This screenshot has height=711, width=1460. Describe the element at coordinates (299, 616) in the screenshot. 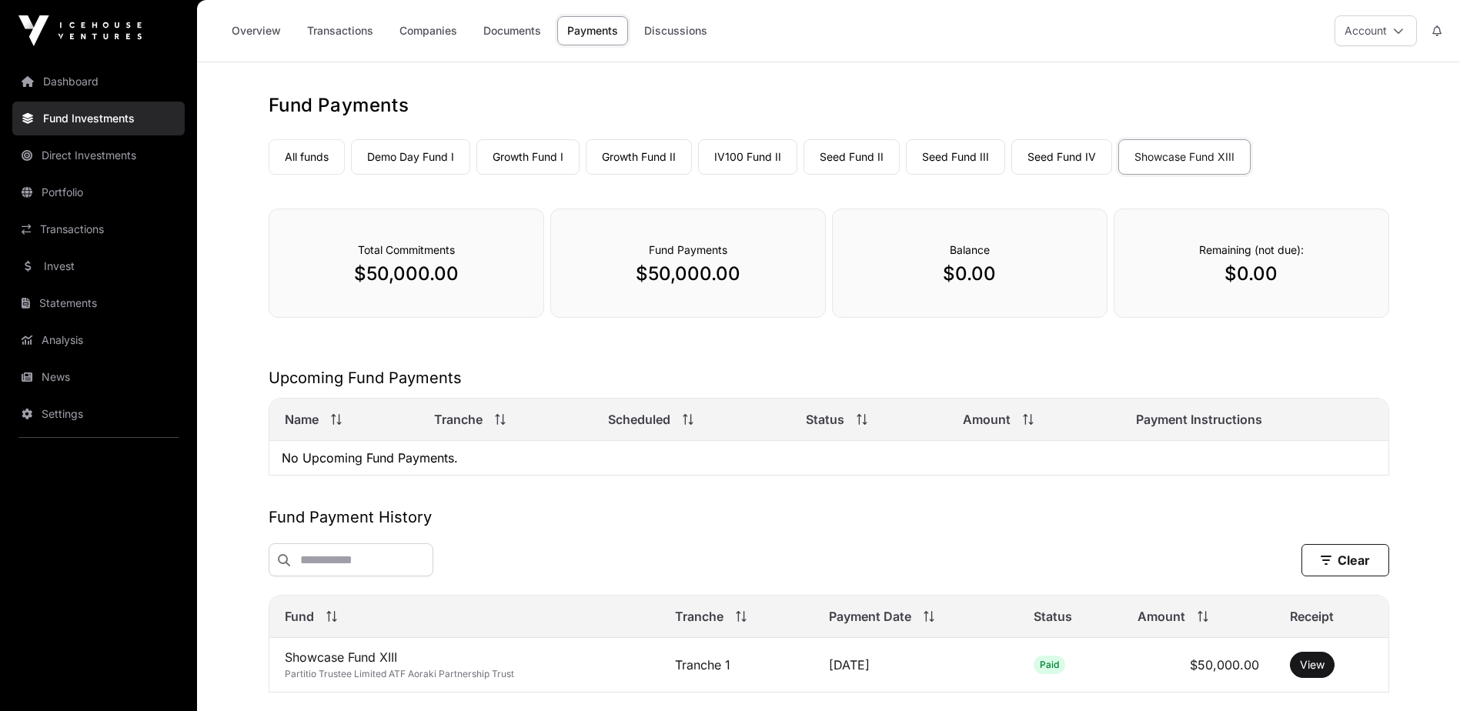

I see `span: Fund` at that location.